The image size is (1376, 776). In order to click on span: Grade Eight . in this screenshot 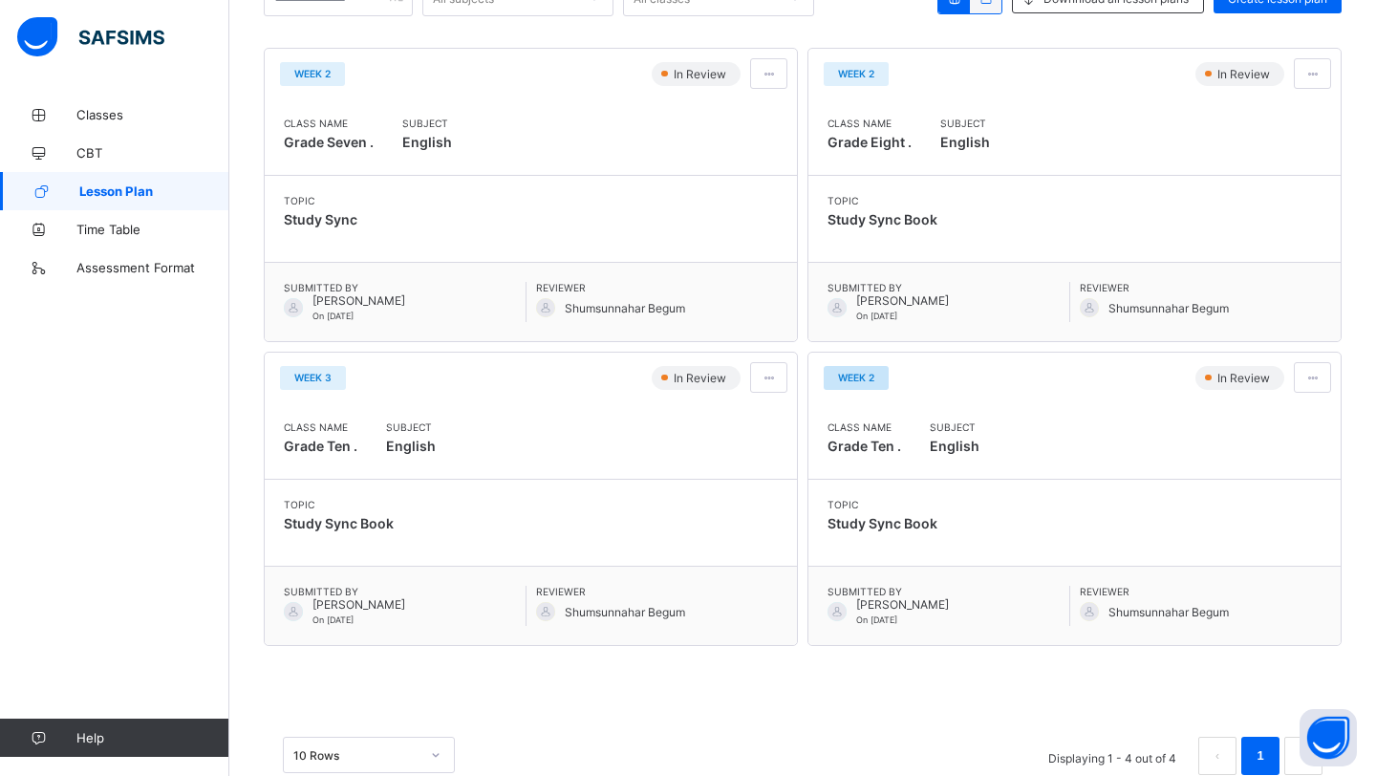, I will do `click(870, 141)`.